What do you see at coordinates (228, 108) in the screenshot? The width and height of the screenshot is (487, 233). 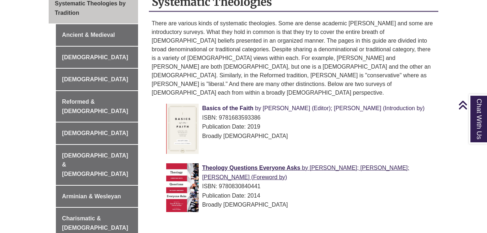 I see `span: Basics of the Faith` at bounding box center [228, 108].